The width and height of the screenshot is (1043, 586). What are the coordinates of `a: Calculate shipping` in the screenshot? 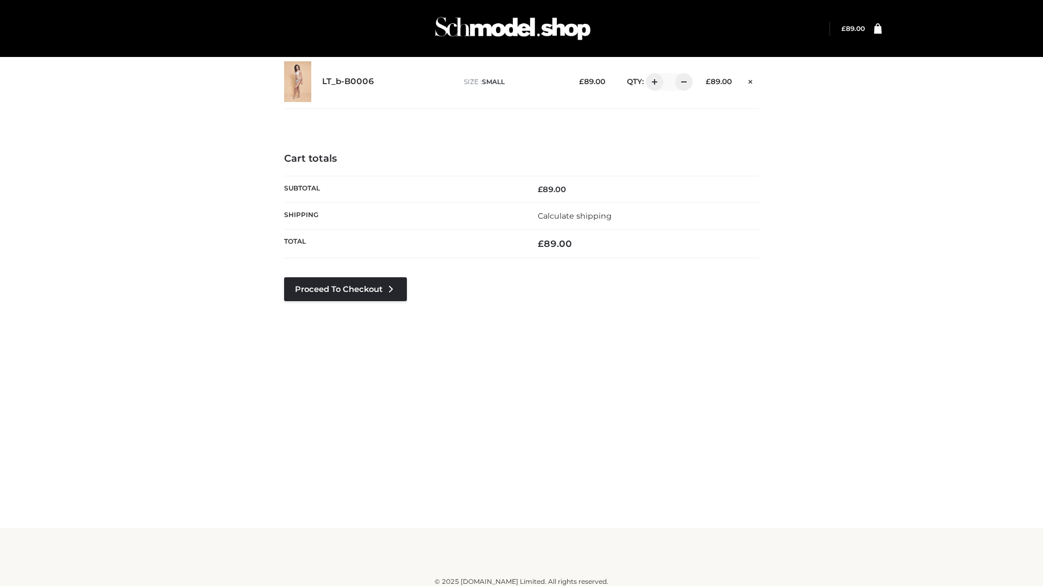 It's located at (575, 216).